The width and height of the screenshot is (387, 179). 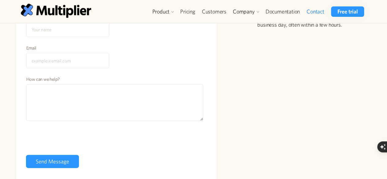 What do you see at coordinates (115, 79) in the screenshot?
I see `label: How can we help?` at bounding box center [115, 79].